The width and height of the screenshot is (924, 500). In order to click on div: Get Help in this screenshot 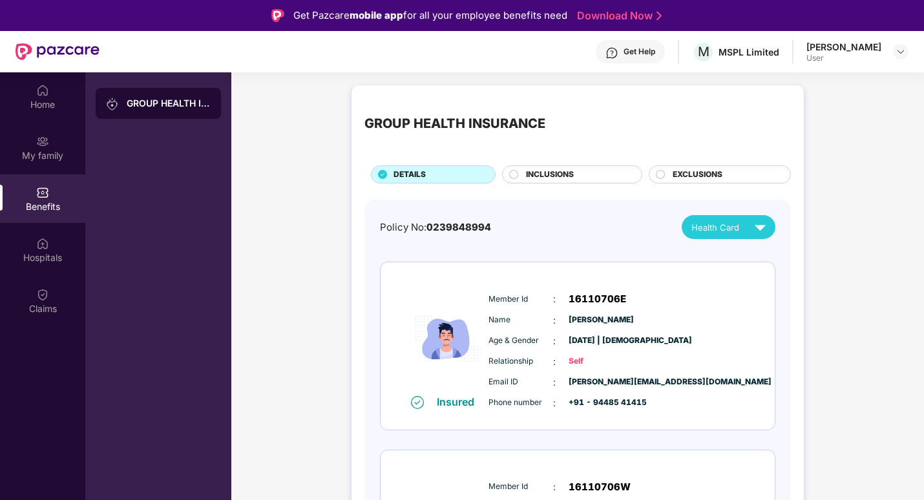, I will do `click(639, 52)`.